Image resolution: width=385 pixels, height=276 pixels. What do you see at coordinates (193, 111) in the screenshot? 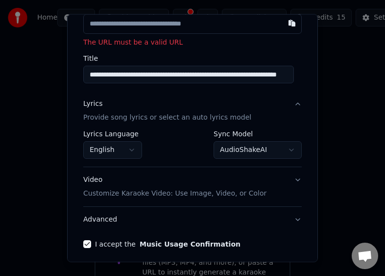
I see `button: LyricsProvide song lyrics or select an auto lyrics model` at bounding box center [193, 111].